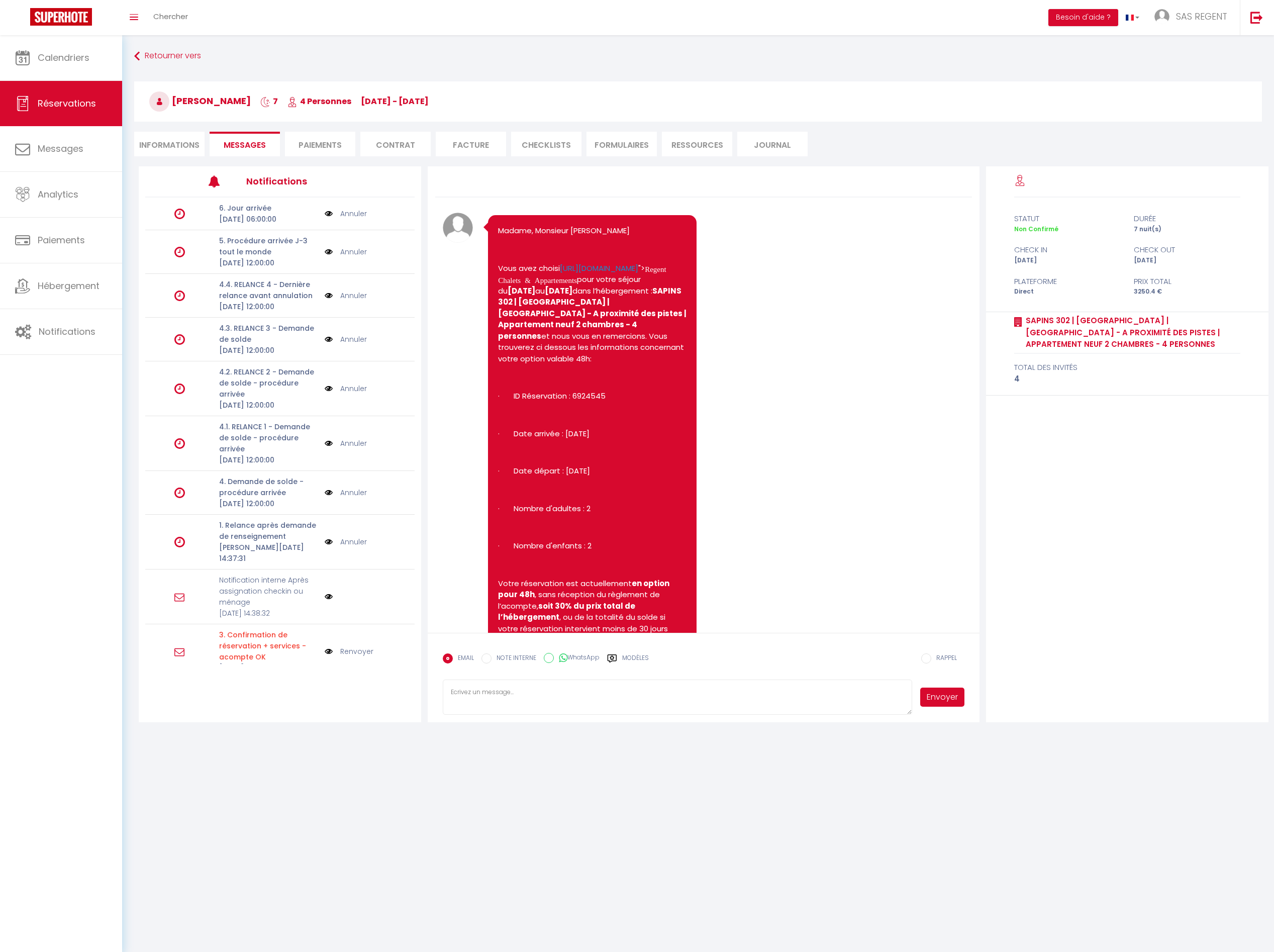 The height and width of the screenshot is (952, 1274). What do you see at coordinates (396, 144) in the screenshot?
I see `li: Contrat` at bounding box center [396, 144].